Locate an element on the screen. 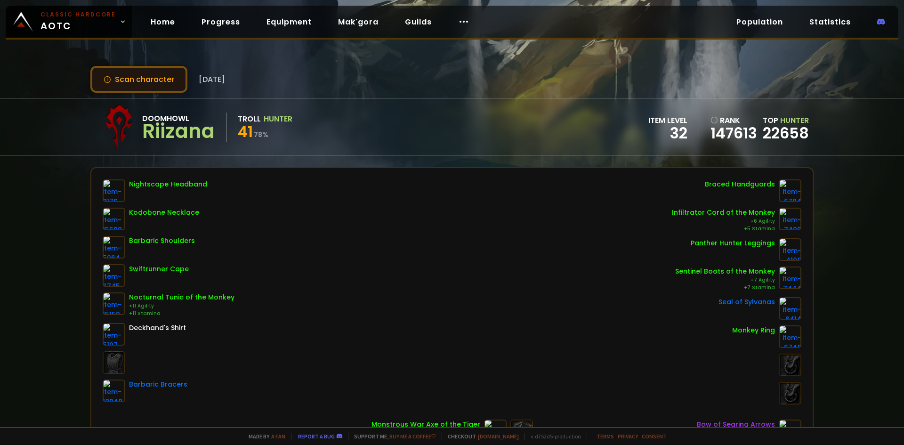 This screenshot has width=904, height=445. div: +6 Agility is located at coordinates (723, 221).